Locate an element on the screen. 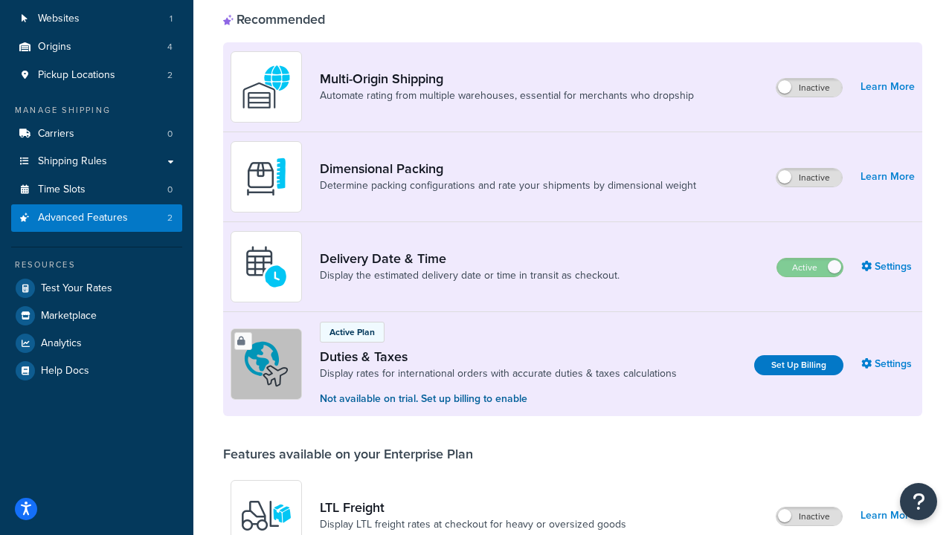 Image resolution: width=952 pixels, height=535 pixels. span: Pickup Locations is located at coordinates (77, 75).